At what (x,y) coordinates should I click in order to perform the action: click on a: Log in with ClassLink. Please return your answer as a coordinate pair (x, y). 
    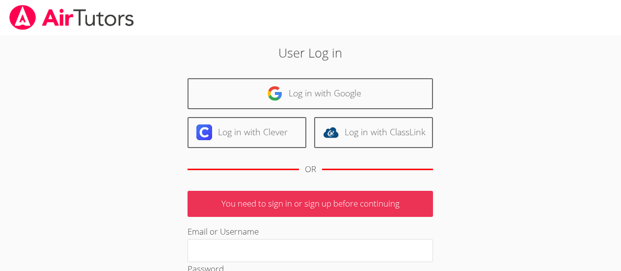
    Looking at the image, I should click on (374, 132).